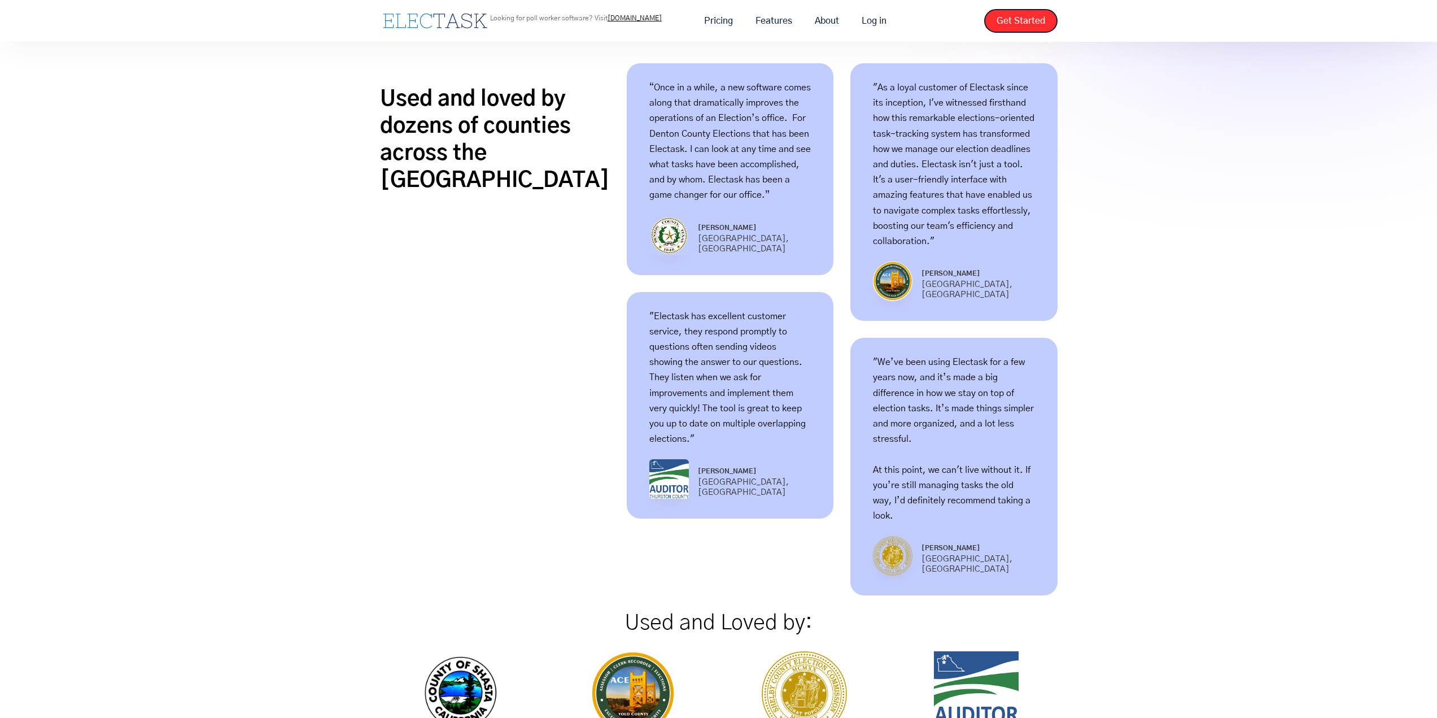 This screenshot has height=718, width=1437. I want to click on p: "Electask has excellent customer service, they respond promptly to questions often sending videos..., so click(730, 378).